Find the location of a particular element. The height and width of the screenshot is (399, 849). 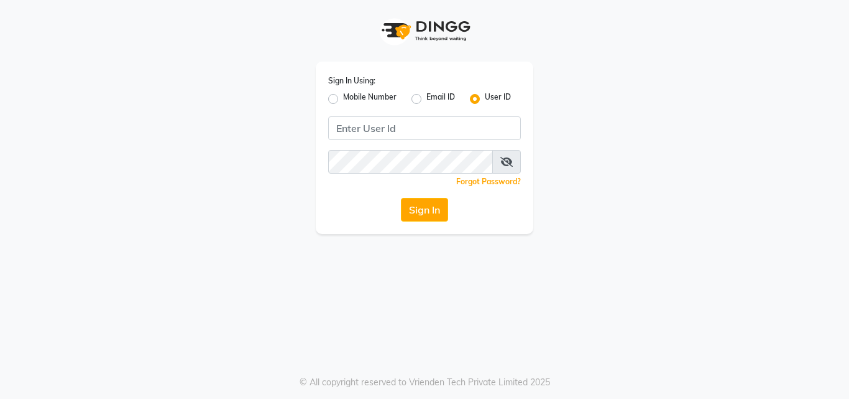

button: Sign In is located at coordinates (425, 210).